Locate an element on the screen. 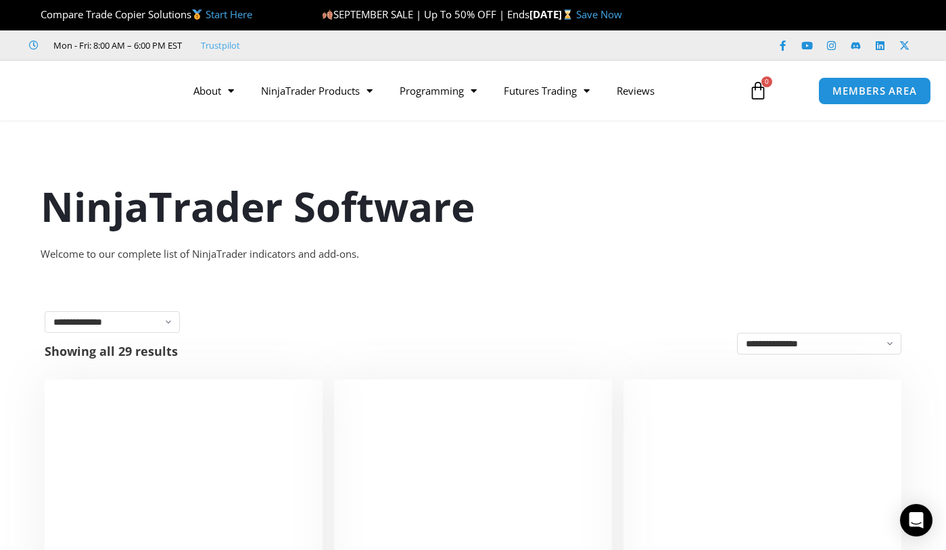 This screenshot has height=550, width=946. span: Mon - Fri: 8:00 AM – 6:00 PM EST is located at coordinates (116, 45).